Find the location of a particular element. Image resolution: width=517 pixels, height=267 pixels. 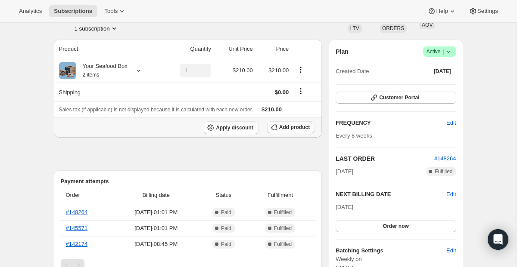

small: 2 items is located at coordinates (91, 75).